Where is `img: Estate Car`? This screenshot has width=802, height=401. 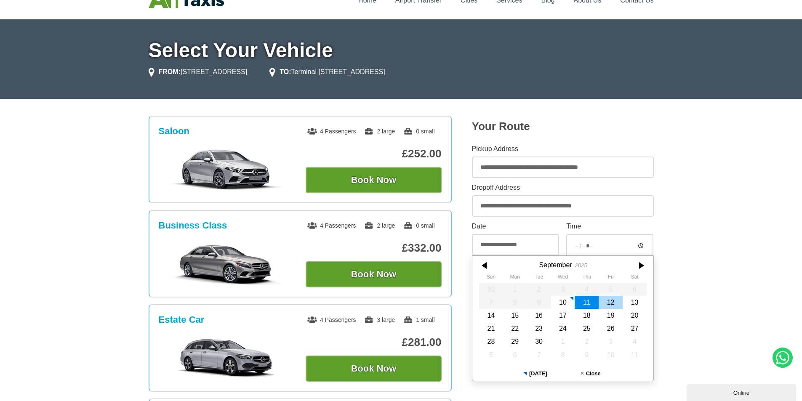
img: Estate Car is located at coordinates (226, 358).